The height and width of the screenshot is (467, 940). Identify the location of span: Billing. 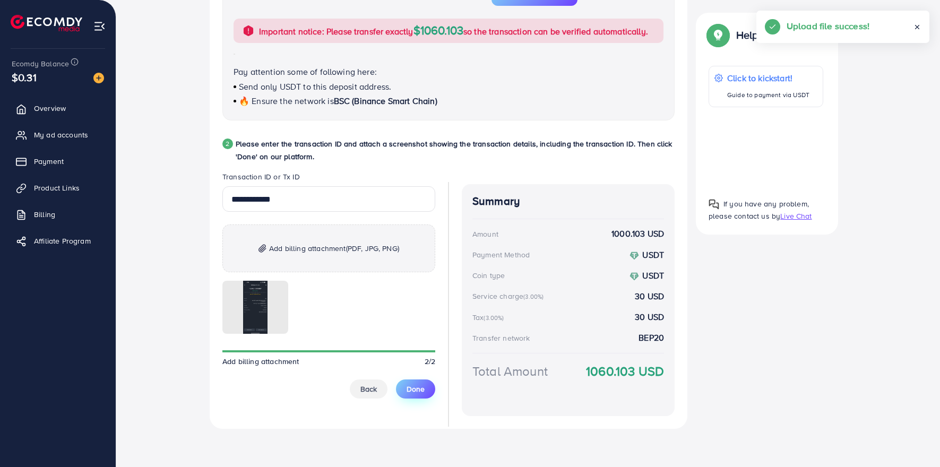
(45, 214).